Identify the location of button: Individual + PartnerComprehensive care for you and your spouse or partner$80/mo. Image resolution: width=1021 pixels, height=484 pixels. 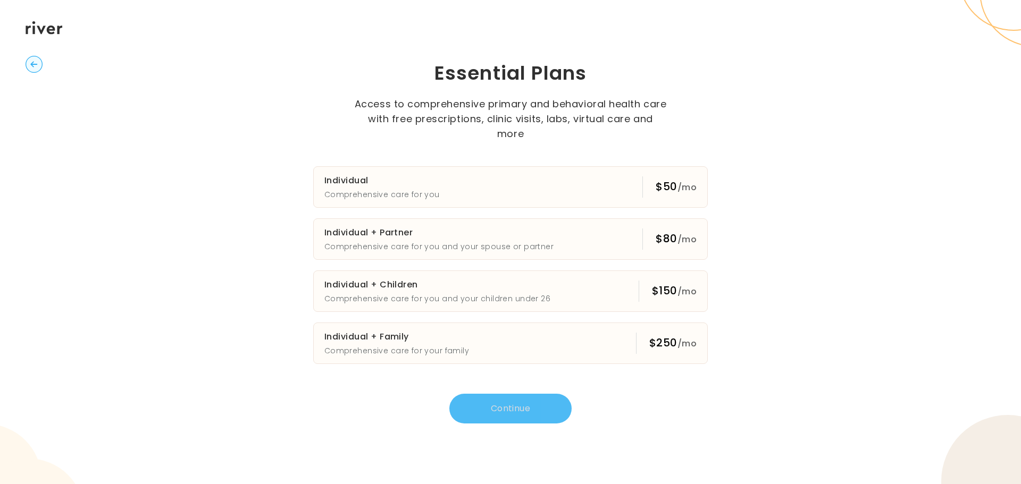
(510, 239).